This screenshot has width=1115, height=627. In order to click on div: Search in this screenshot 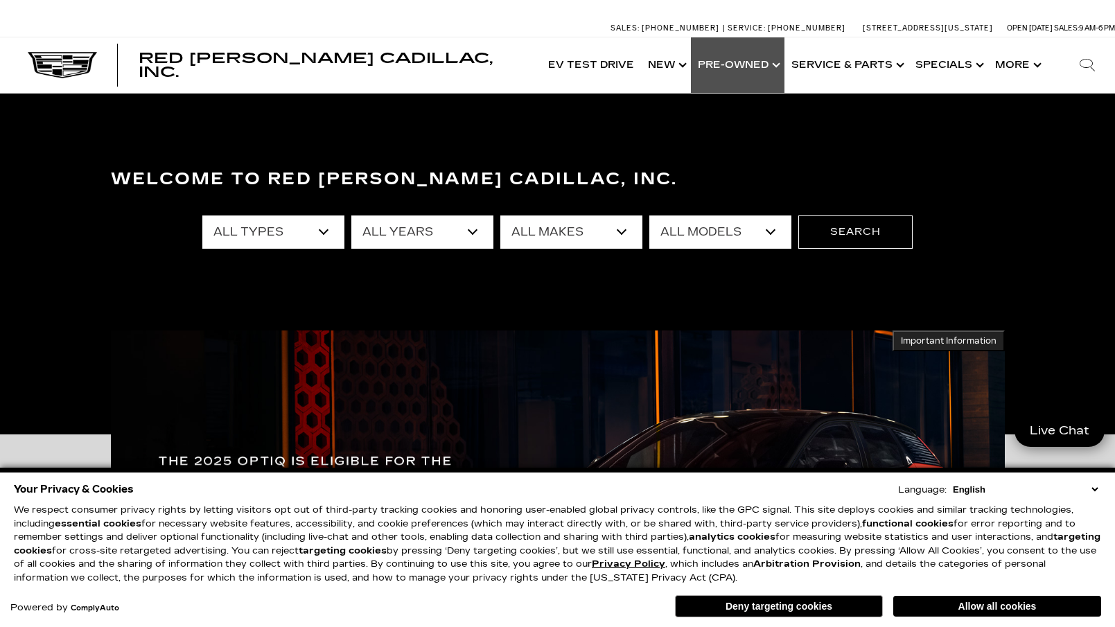, I will do `click(1088, 65)`.